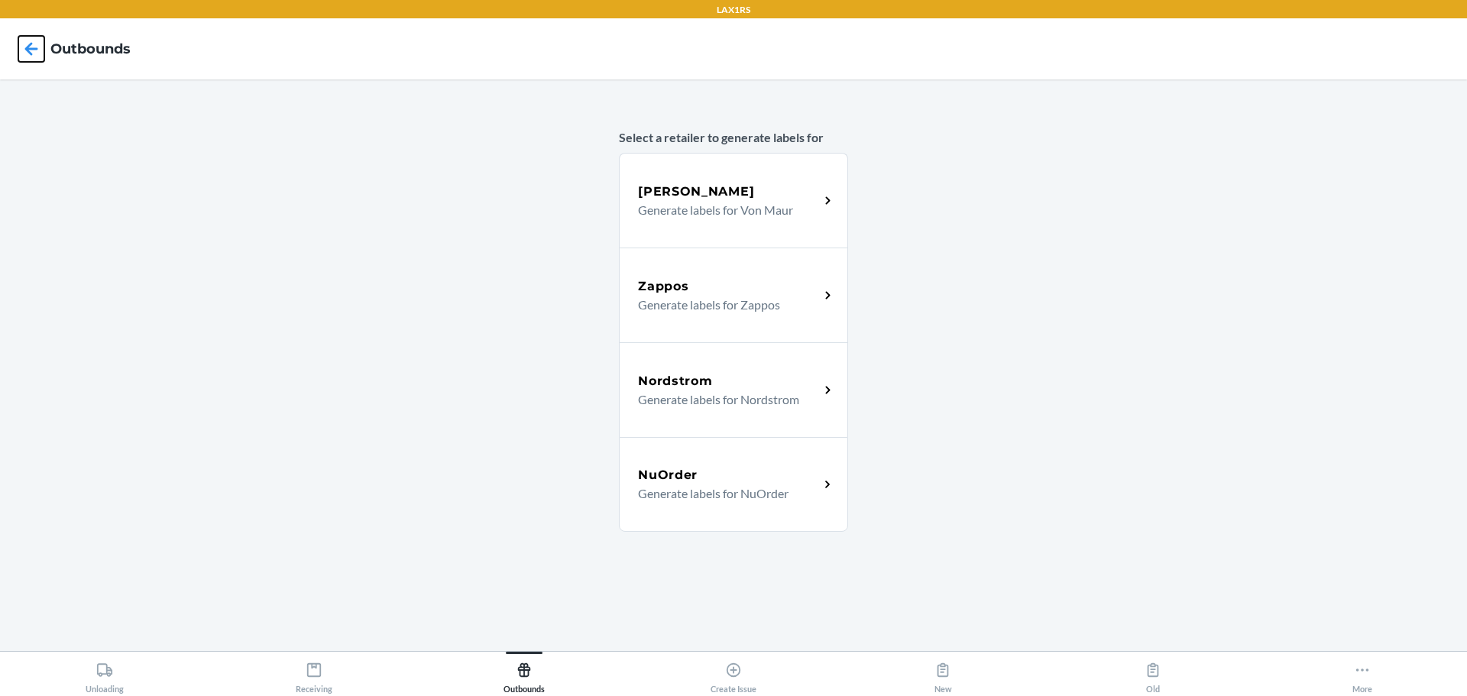 The width and height of the screenshot is (1467, 696). What do you see at coordinates (734, 10) in the screenshot?
I see `p: LAX1RS` at bounding box center [734, 10].